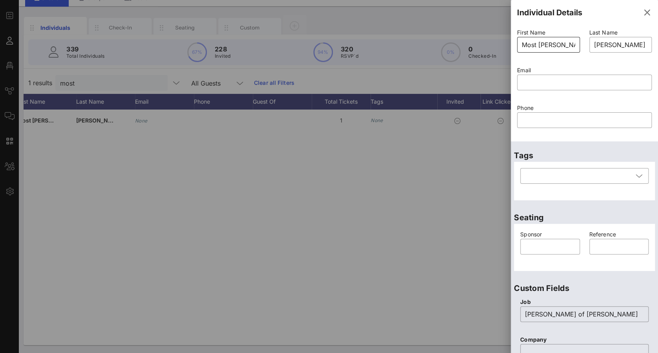 The height and width of the screenshot is (353, 658). Describe the element at coordinates (584, 70) in the screenshot. I see `p: Email` at that location.